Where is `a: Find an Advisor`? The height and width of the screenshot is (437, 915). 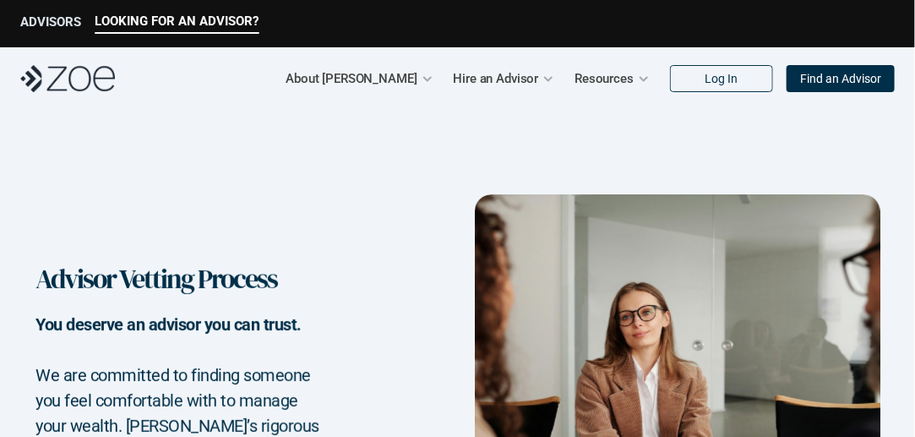
a: Find an Advisor is located at coordinates (841, 79).